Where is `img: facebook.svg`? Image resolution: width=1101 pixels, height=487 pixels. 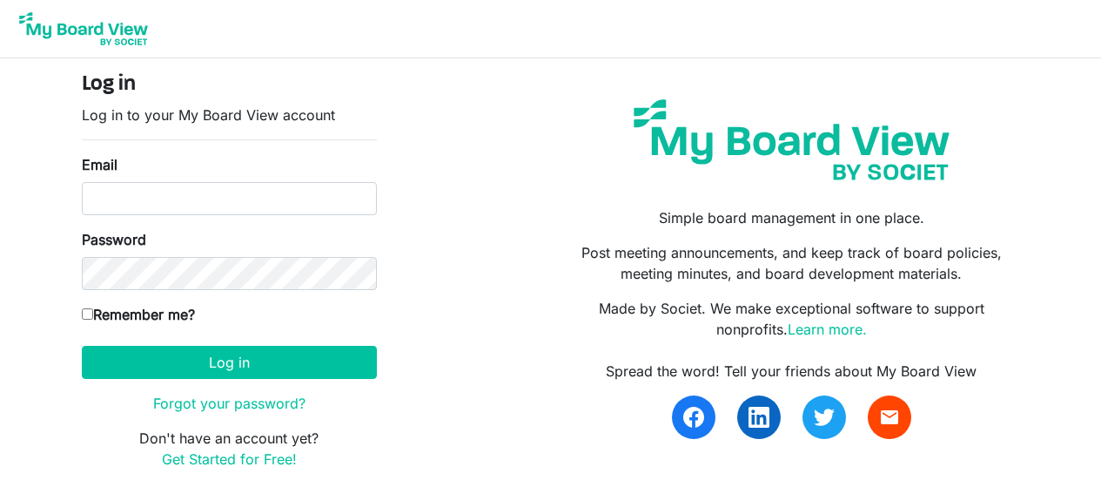
img: facebook.svg is located at coordinates (694, 417).